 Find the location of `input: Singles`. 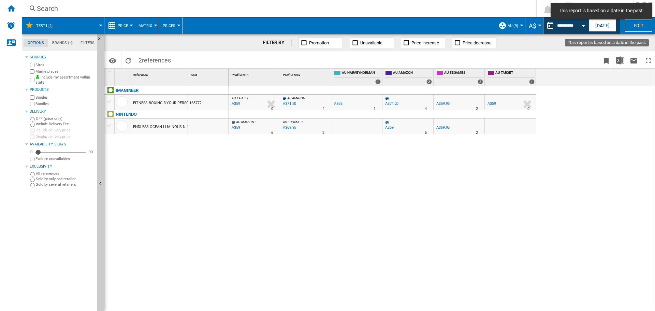

input: Singles is located at coordinates (32, 97).